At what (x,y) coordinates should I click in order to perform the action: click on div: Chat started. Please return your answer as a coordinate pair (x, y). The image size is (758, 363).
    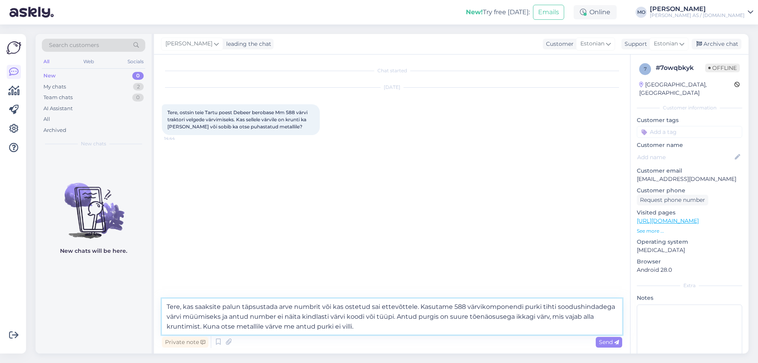
    Looking at the image, I should click on (392, 71).